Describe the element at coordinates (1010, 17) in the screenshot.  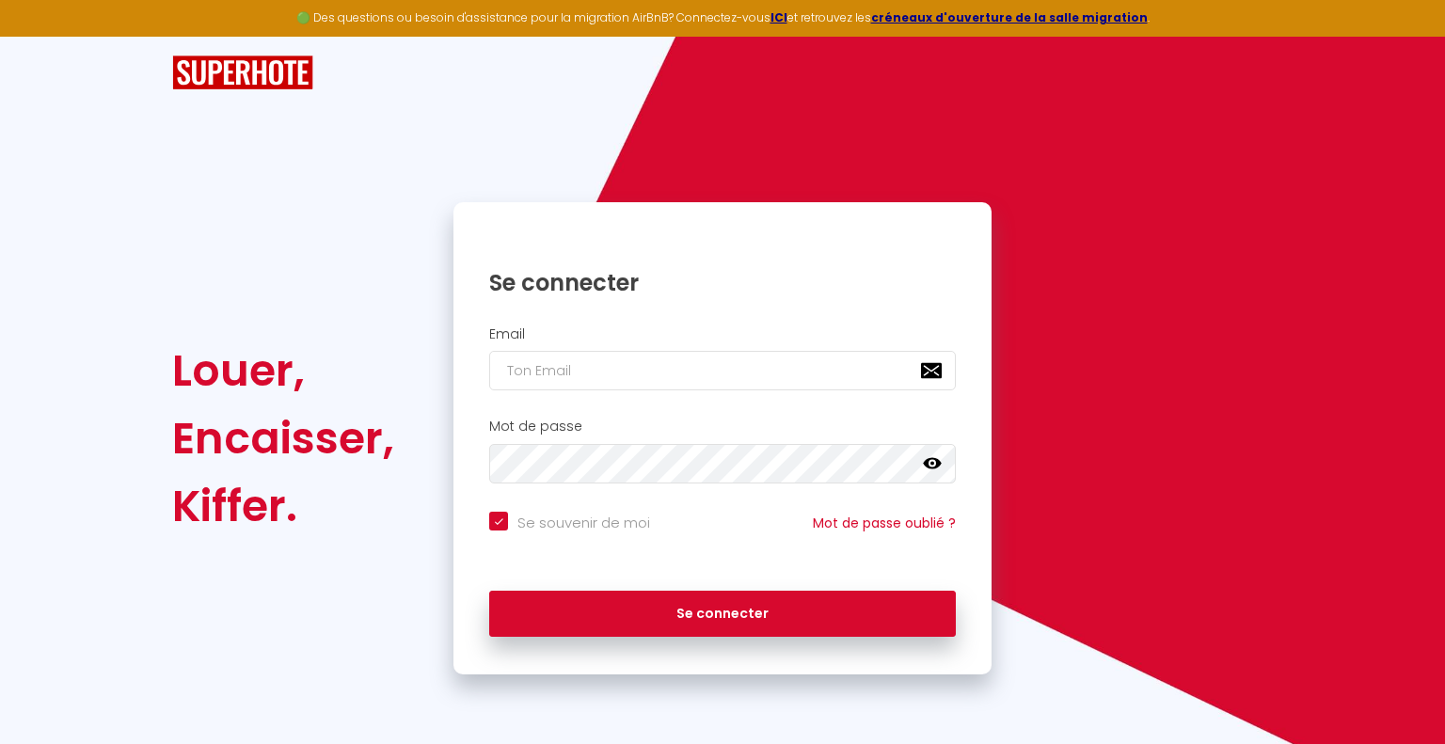
I see `strong: créneaux d'ouverture de la salle migration` at that location.